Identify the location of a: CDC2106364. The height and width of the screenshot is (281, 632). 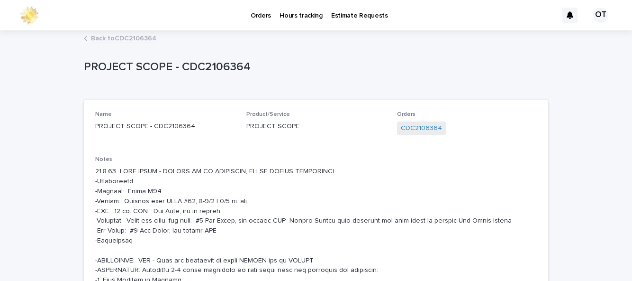
(421, 128).